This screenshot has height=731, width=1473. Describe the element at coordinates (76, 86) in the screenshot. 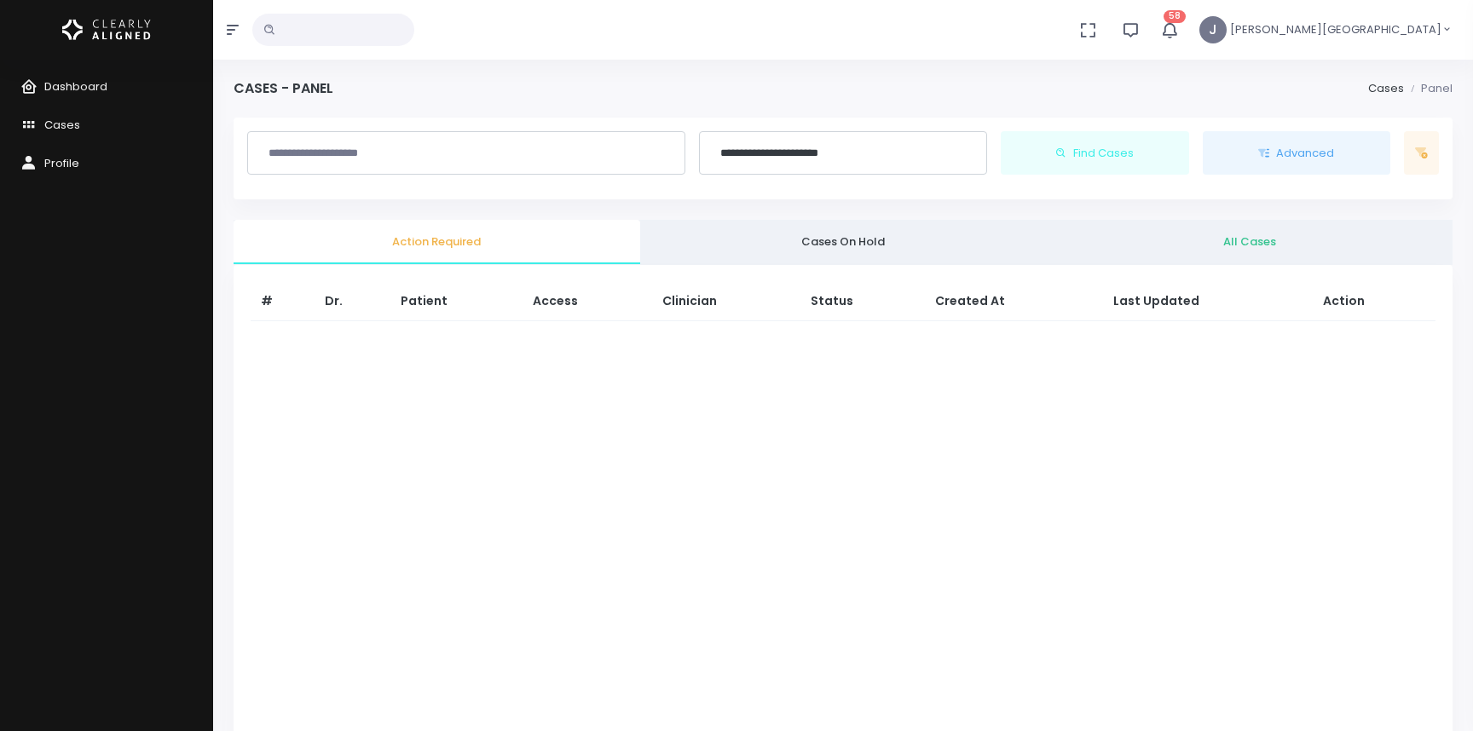

I see `span: Dashboard` at that location.